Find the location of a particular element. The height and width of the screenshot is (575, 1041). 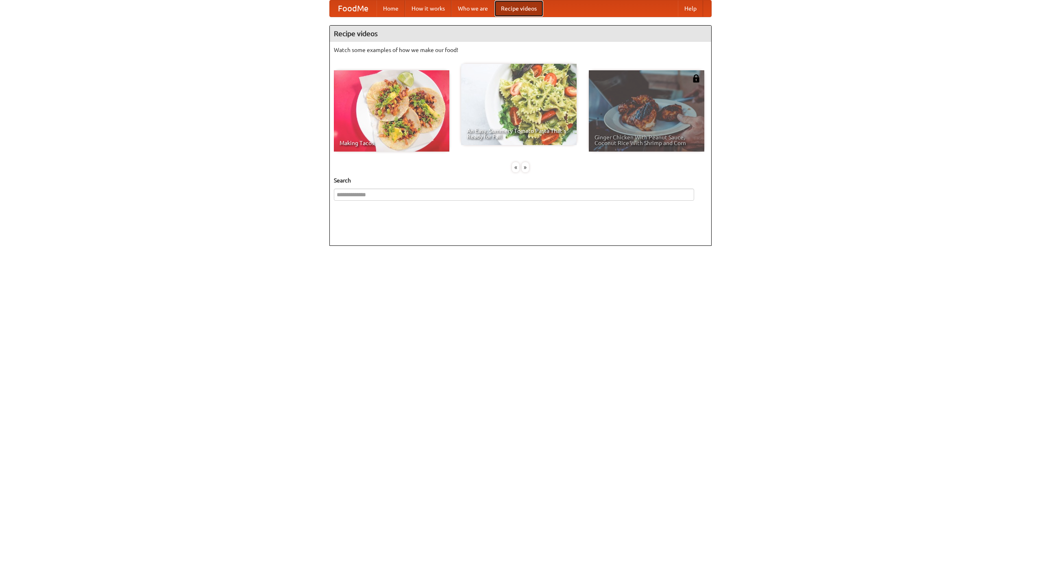

a: Help is located at coordinates (690, 9).